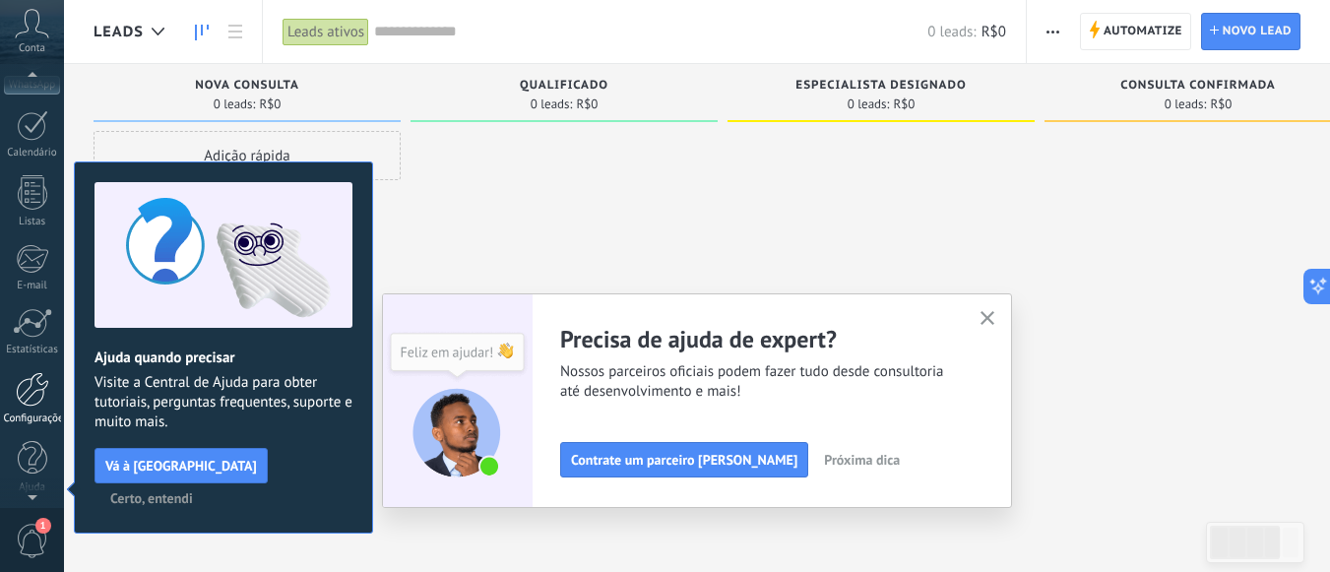 This screenshot has height=572, width=1330. I want to click on span: Leads, so click(118, 31).